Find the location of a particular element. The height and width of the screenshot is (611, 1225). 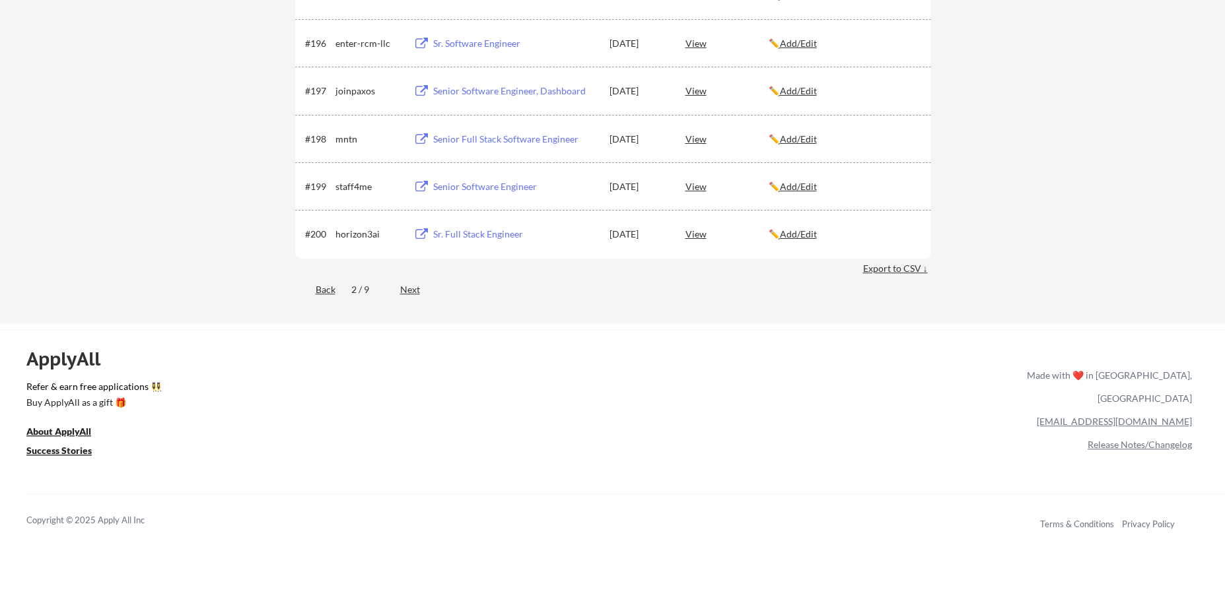

a: Success Stories is located at coordinates (68, 452).